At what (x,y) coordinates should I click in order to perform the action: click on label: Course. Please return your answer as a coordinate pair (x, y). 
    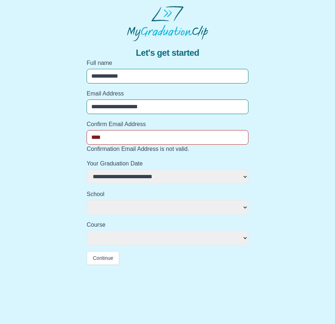
    Looking at the image, I should click on (168, 225).